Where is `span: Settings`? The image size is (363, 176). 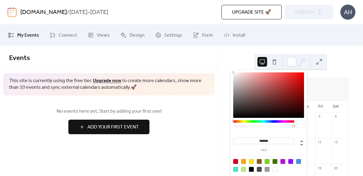 span: Settings is located at coordinates (173, 35).